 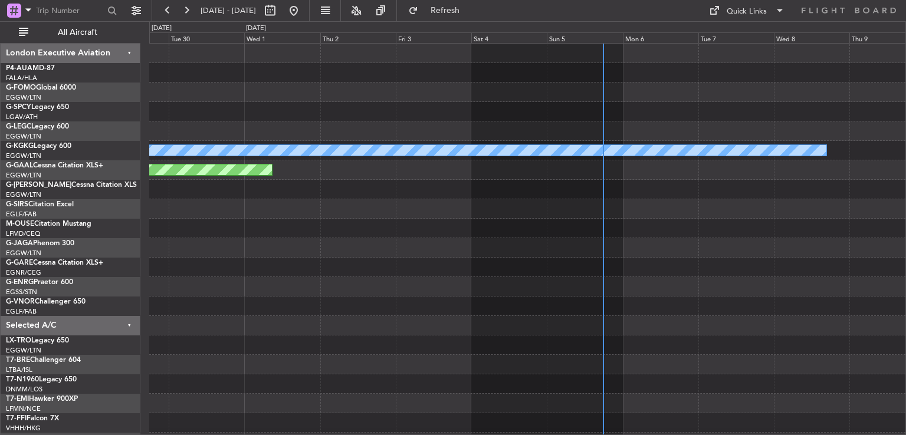 What do you see at coordinates (22, 380) in the screenshot?
I see `span: T7-N1960` at bounding box center [22, 380].